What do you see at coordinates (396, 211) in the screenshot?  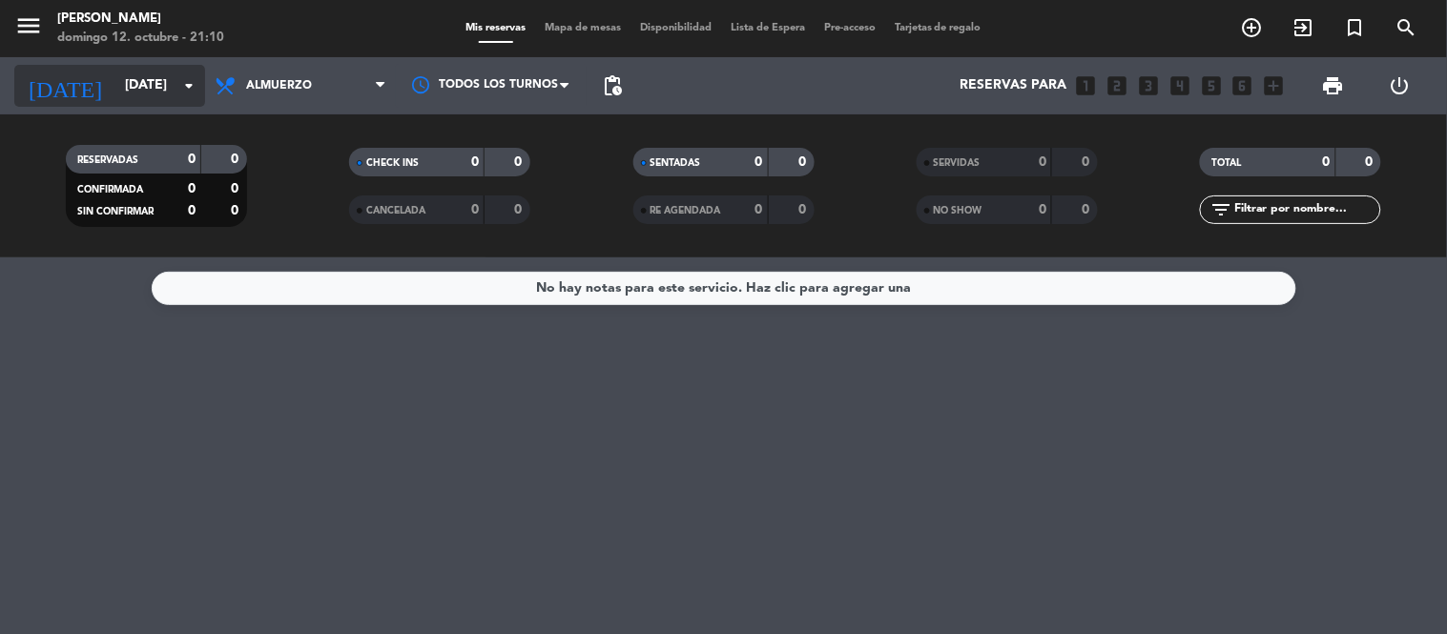 I see `span: CANCELADA` at bounding box center [396, 211].